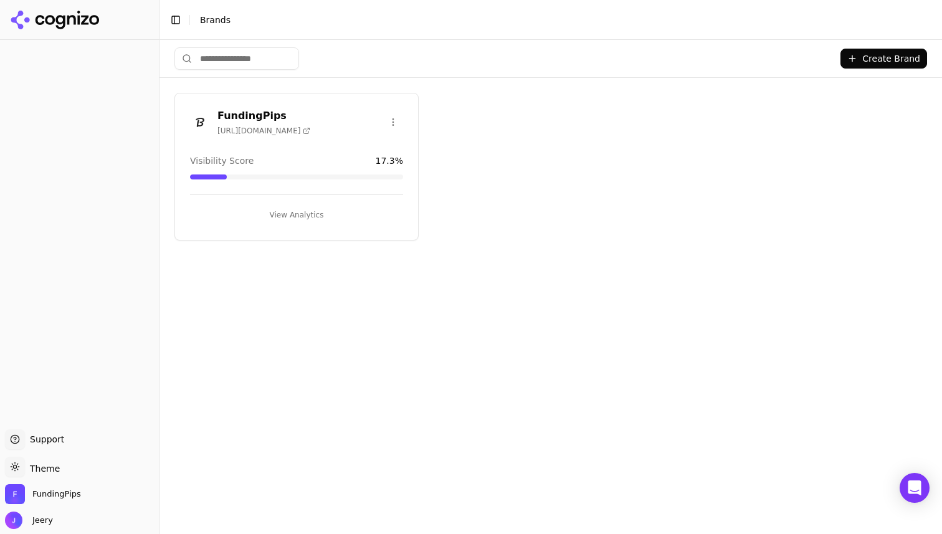  What do you see at coordinates (389, 161) in the screenshot?
I see `span: 17.3 %` at bounding box center [389, 161].